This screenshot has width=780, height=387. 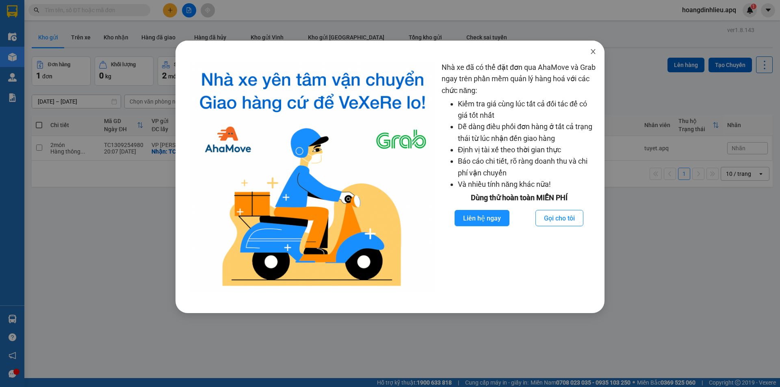 What do you see at coordinates (527, 132) in the screenshot?
I see `li: Dễ dàng điều phối đơn hàng ở tất cả trạng thái từ lúc nhận đến giao hàng` at bounding box center [527, 132].